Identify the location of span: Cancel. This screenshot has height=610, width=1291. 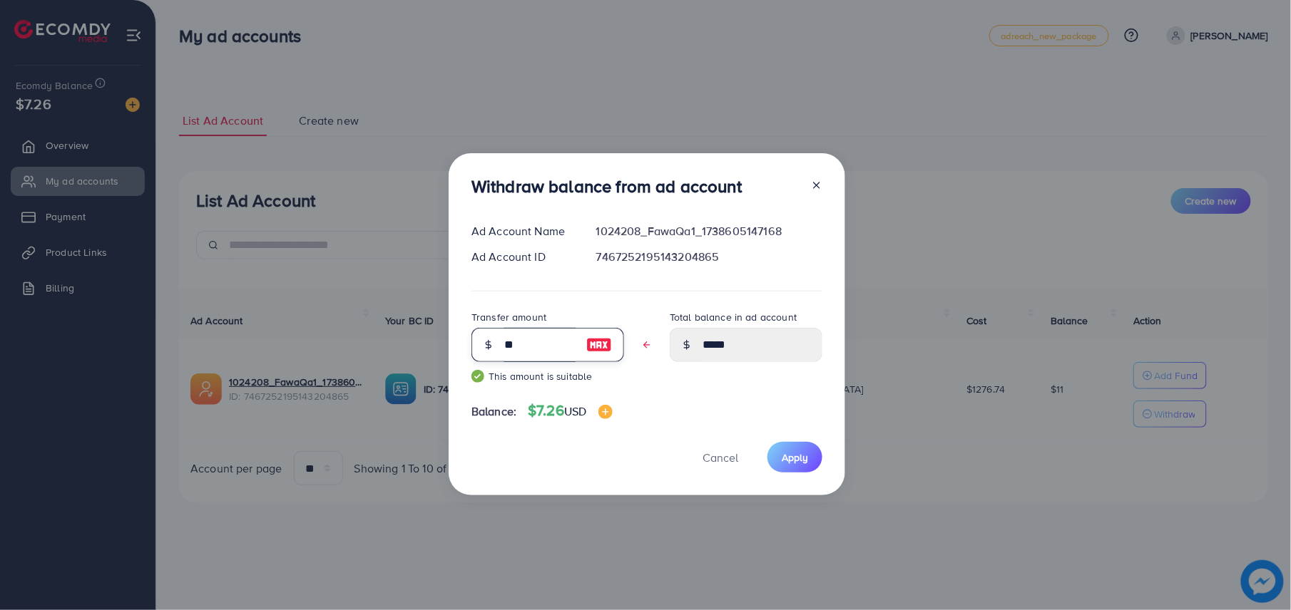
(720, 458).